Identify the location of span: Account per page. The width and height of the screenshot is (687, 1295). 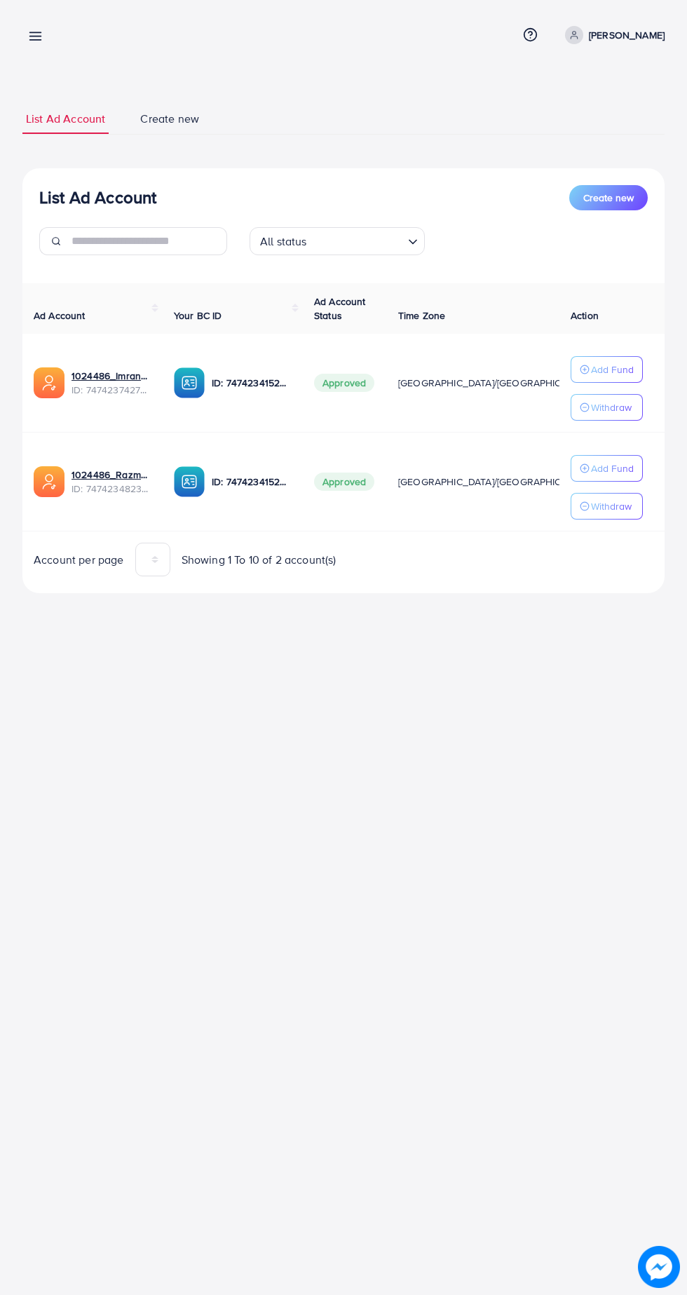
(79, 560).